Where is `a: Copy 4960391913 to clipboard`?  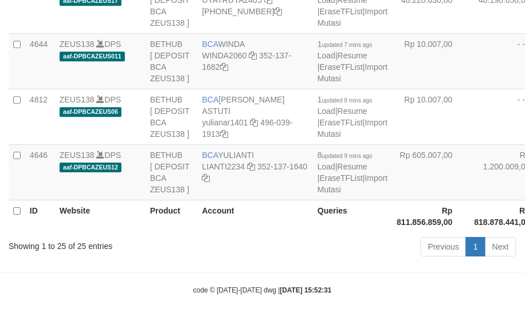
a: Copy 4960391913 to clipboard is located at coordinates (224, 134).